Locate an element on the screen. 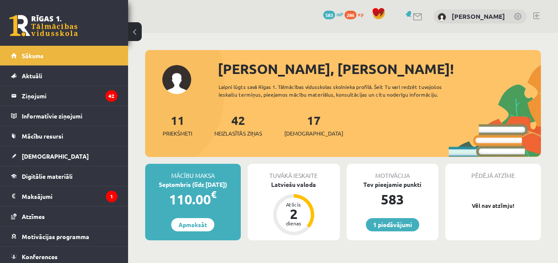 Image resolution: width=558 pixels, height=263 pixels. span: 286 is located at coordinates (351, 15).